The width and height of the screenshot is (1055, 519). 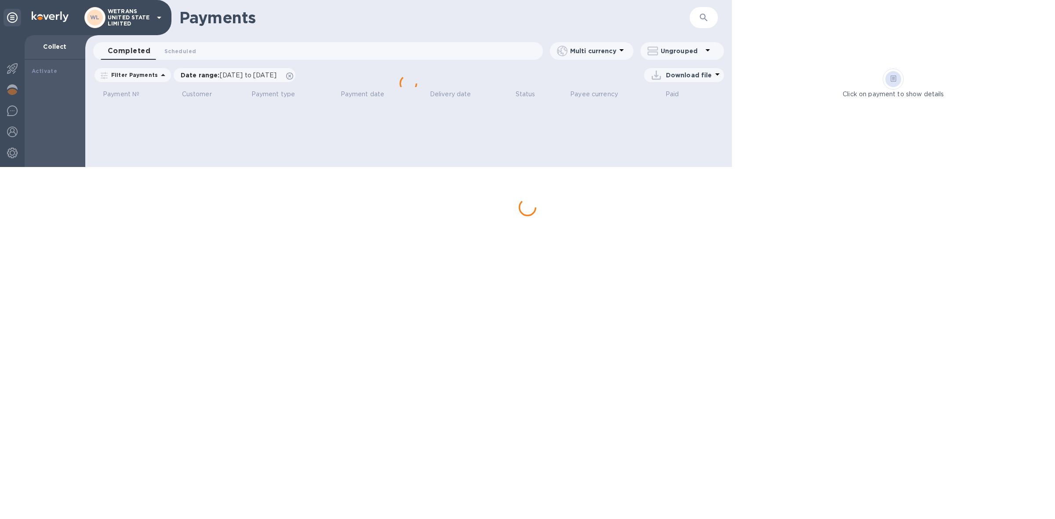 What do you see at coordinates (600, 94) in the screenshot?
I see `span: Payee currency` at bounding box center [600, 94].